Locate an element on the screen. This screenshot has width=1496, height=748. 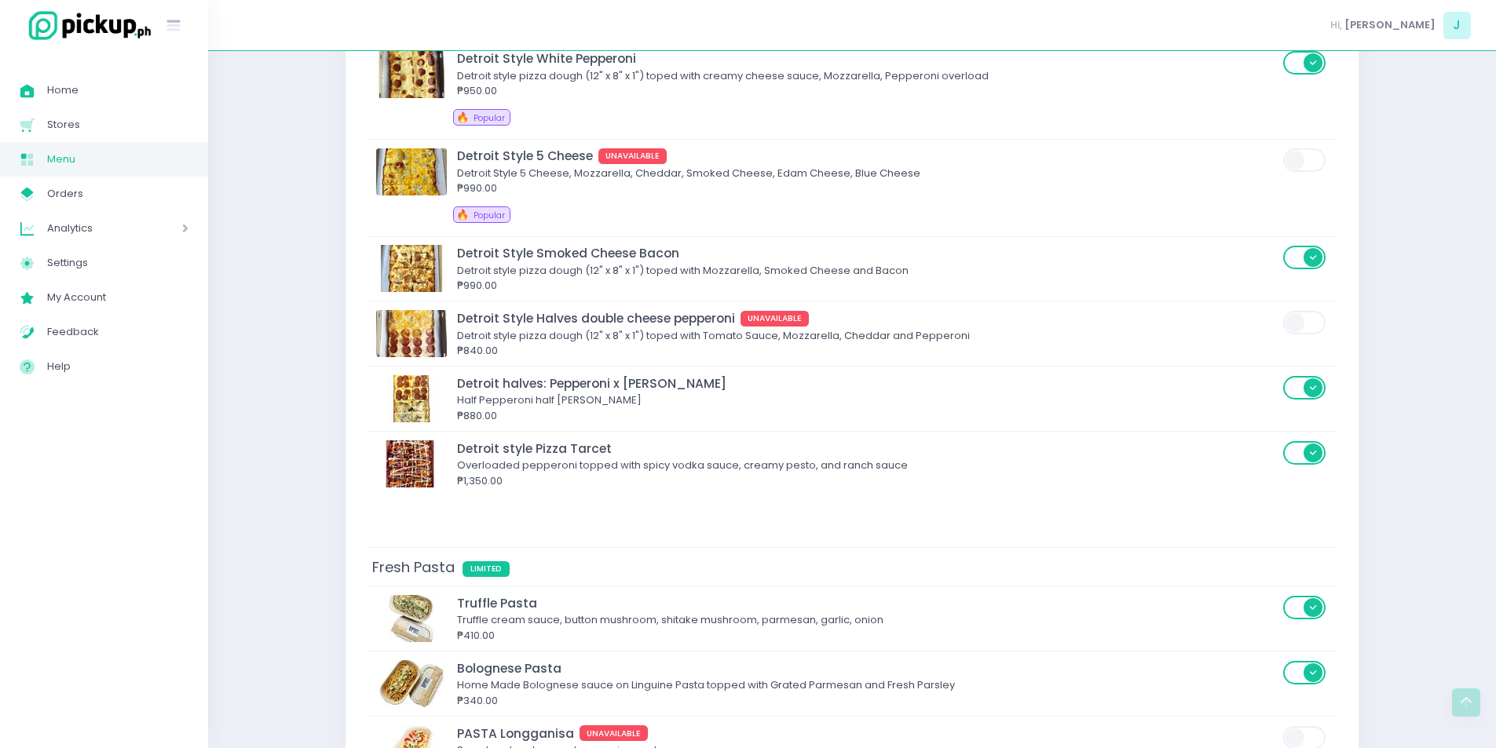
span: Menu is located at coordinates (118, 159).